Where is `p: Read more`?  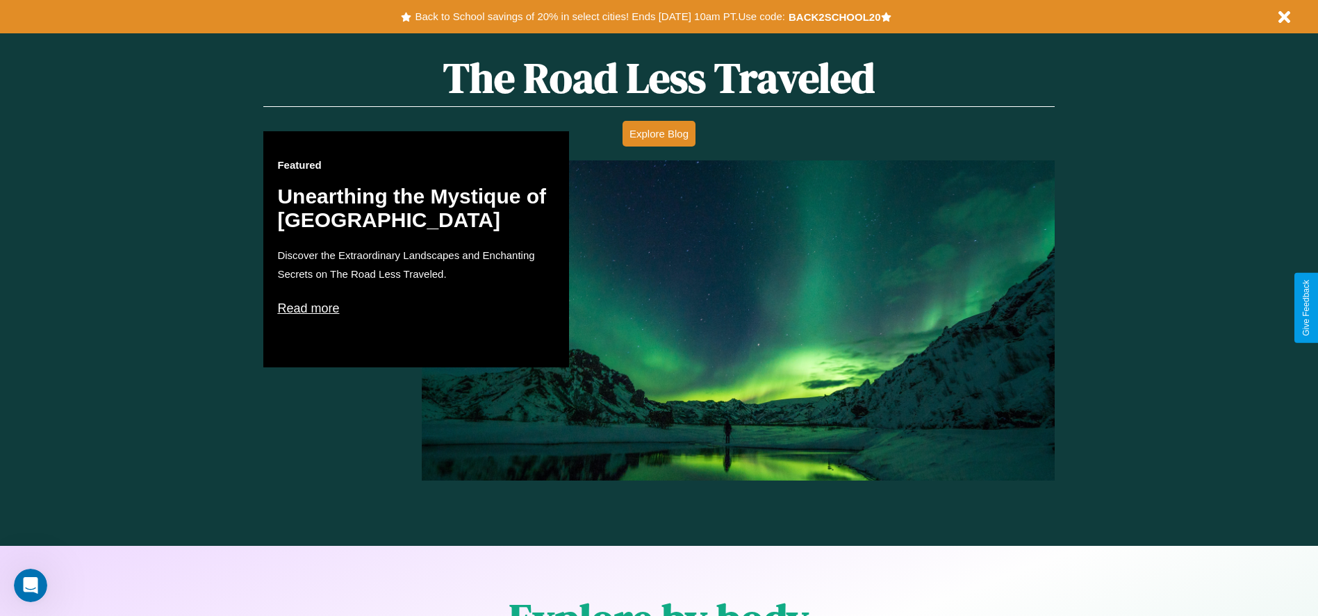 p: Read more is located at coordinates (416, 308).